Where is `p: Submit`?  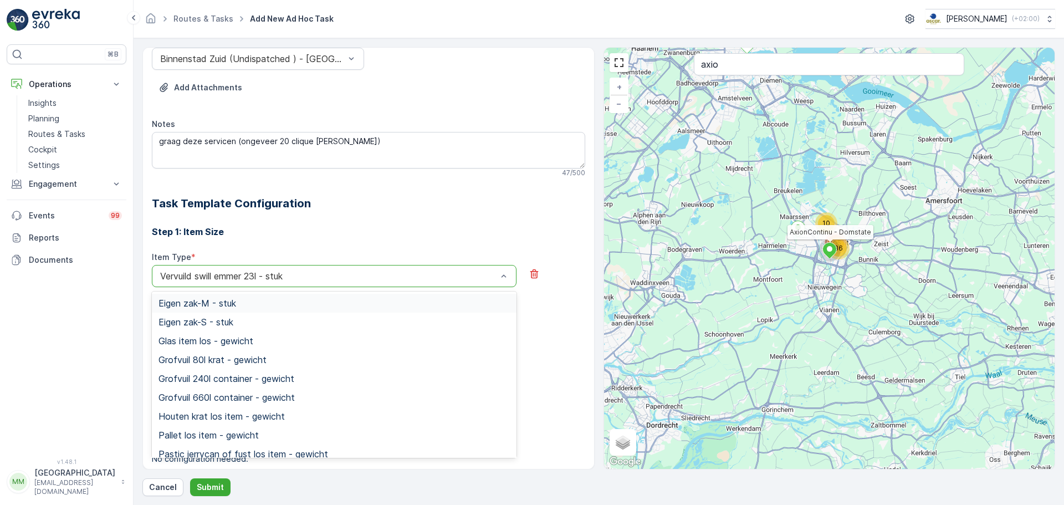 p: Submit is located at coordinates (210, 487).